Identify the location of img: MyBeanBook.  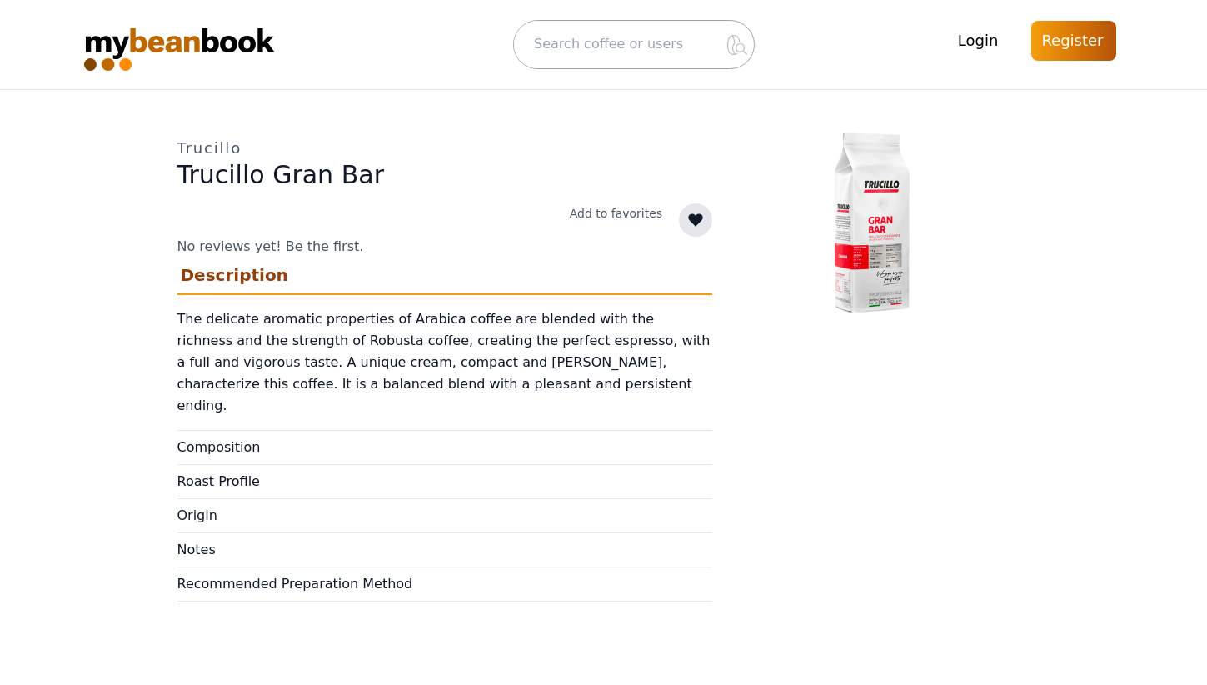
(197, 44).